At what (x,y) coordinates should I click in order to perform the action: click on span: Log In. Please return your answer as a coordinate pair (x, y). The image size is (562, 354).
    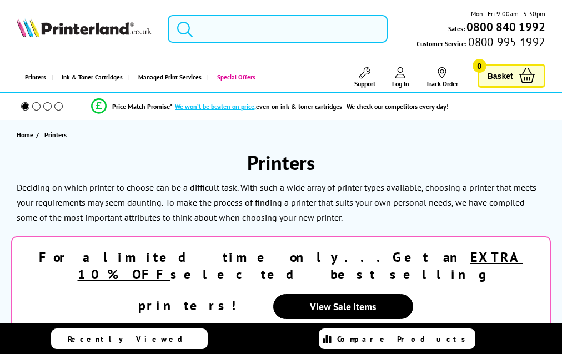
    Looking at the image, I should click on (400, 83).